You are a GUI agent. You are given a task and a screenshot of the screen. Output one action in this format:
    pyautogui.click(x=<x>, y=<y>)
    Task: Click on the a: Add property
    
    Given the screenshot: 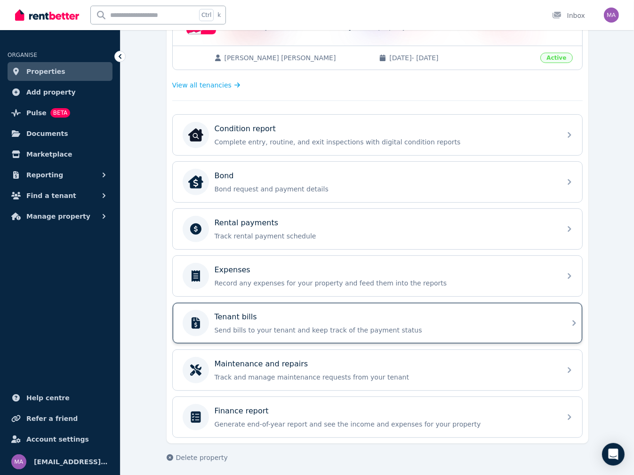 What is the action you would take?
    pyautogui.click(x=60, y=92)
    